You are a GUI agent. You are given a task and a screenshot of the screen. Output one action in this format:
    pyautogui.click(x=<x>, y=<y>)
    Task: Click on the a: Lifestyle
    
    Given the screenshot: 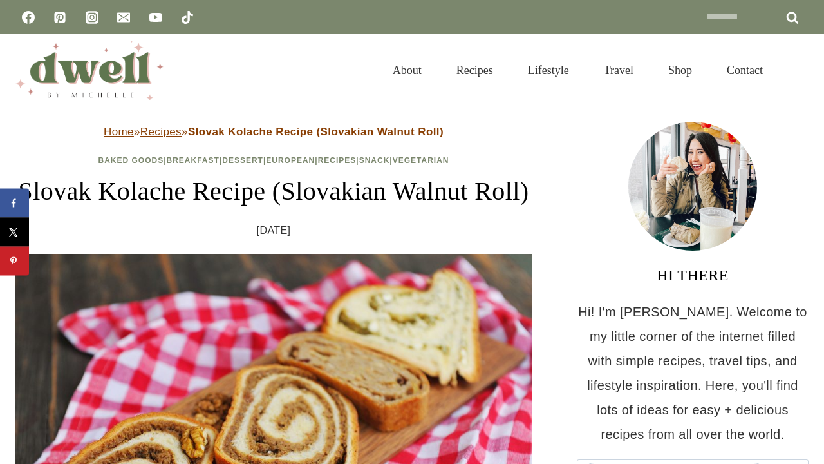 What is the action you would take?
    pyautogui.click(x=549, y=70)
    